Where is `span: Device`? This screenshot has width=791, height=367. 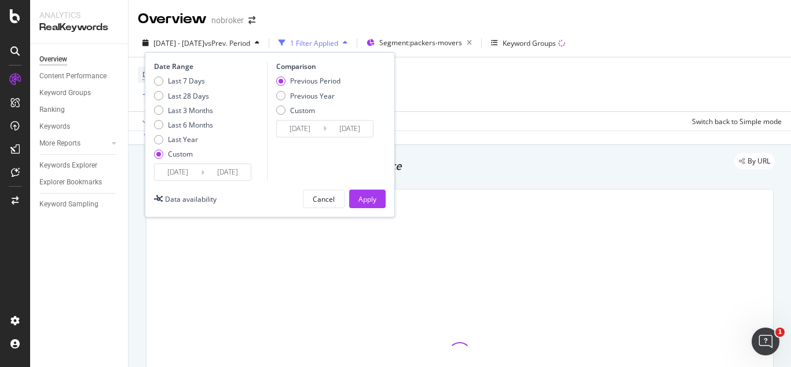
span: Device is located at coordinates (154, 74).